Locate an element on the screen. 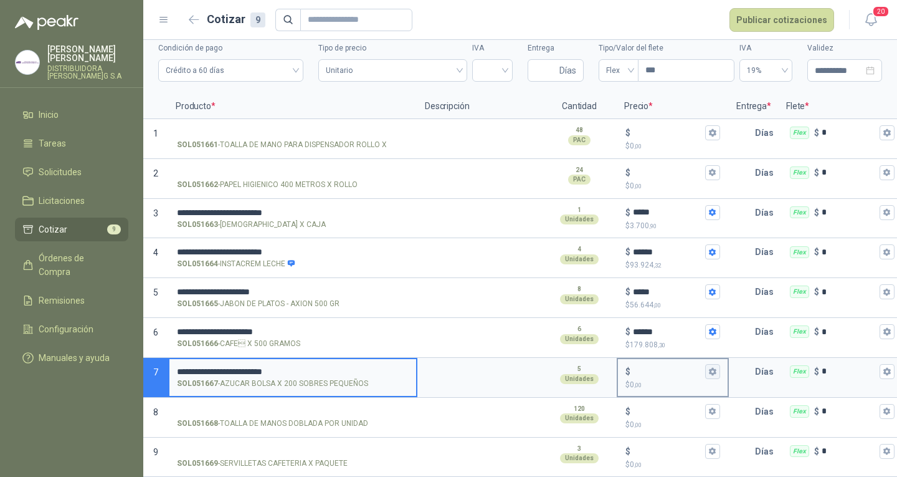  button: $$179.808,30 is located at coordinates (713, 331).